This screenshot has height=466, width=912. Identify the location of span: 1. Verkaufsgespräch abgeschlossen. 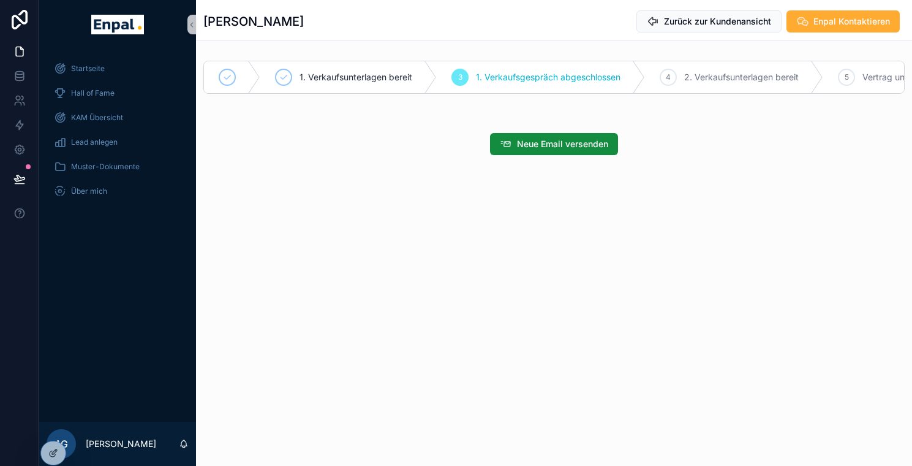
(548, 77).